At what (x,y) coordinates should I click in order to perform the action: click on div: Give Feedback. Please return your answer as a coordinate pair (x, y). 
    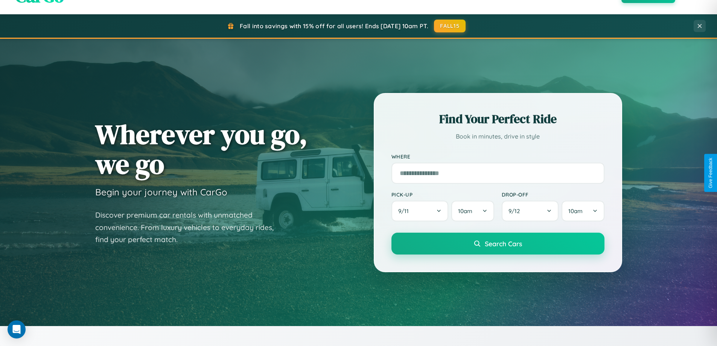
    Looking at the image, I should click on (710, 173).